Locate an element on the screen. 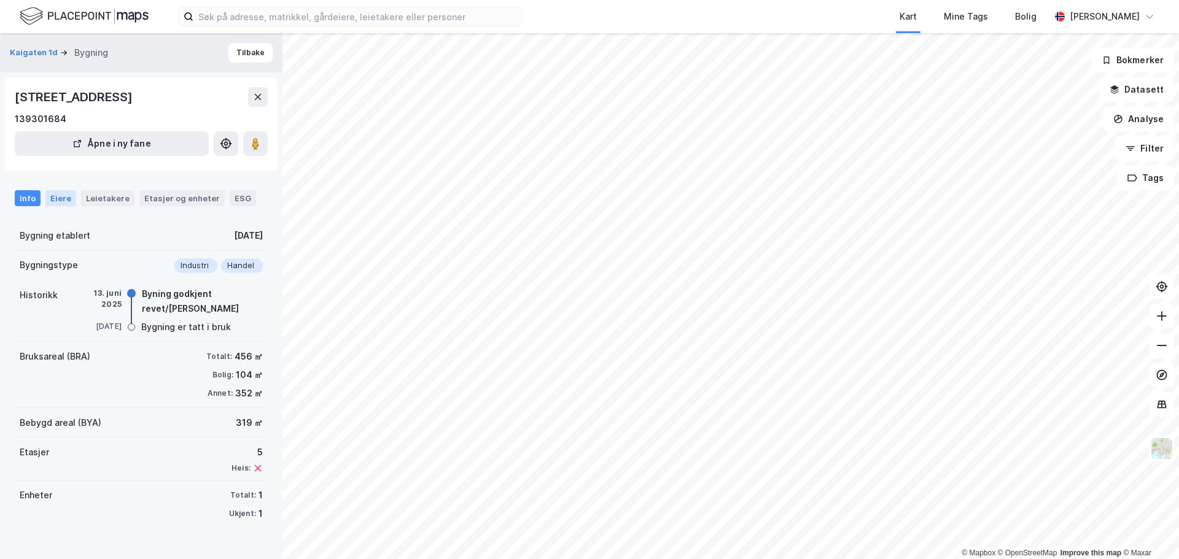 Image resolution: width=1179 pixels, height=559 pixels. div: Leietakere is located at coordinates (107, 198).